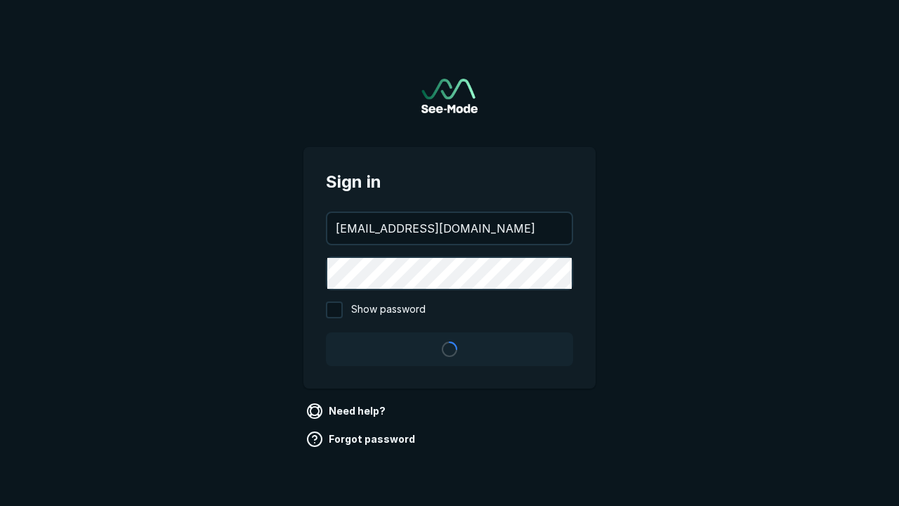  Describe the element at coordinates (362, 439) in the screenshot. I see `a: Forgot password` at that location.